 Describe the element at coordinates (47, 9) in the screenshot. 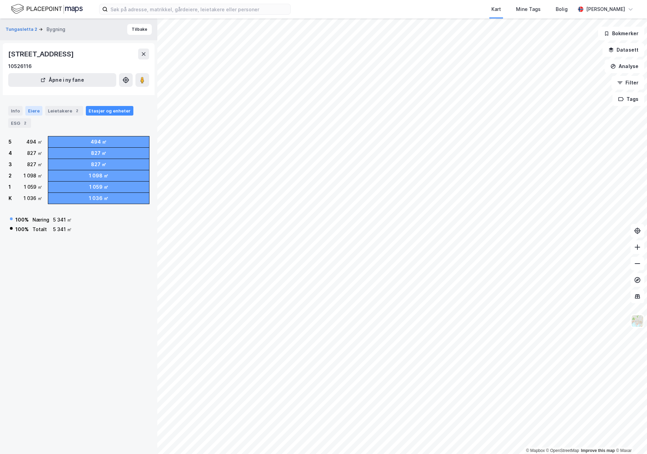

I see `img: logo.f888ab2527a4732fd821a326f86c7f29.svg` at that location.